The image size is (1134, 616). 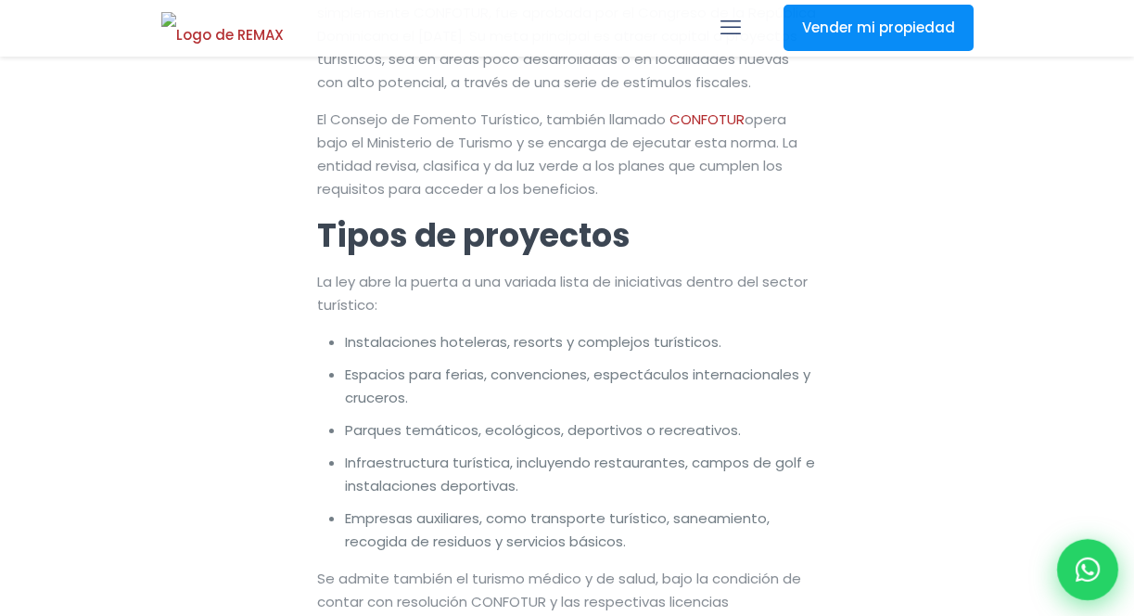 I want to click on a: CONFOTUR, so click(x=705, y=119).